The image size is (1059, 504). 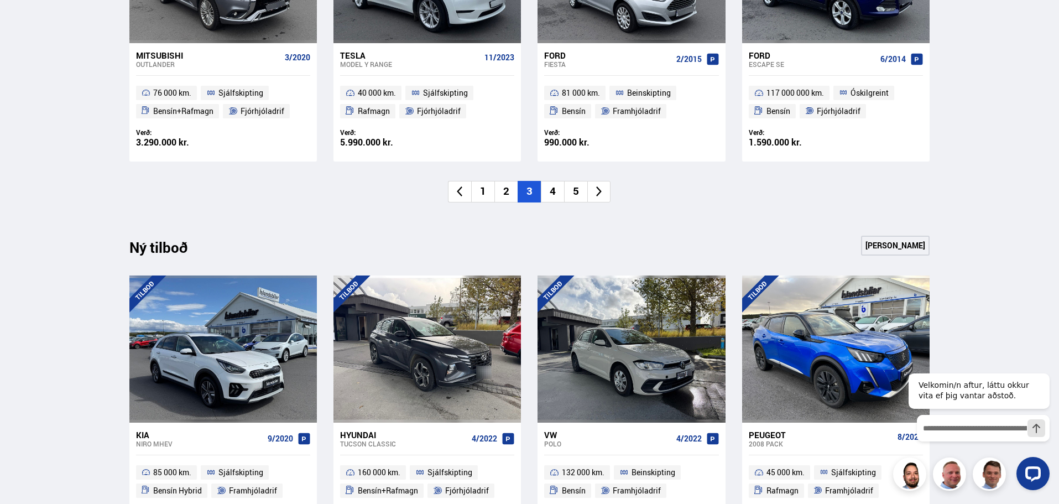 I want to click on span: 2/2015, so click(x=689, y=59).